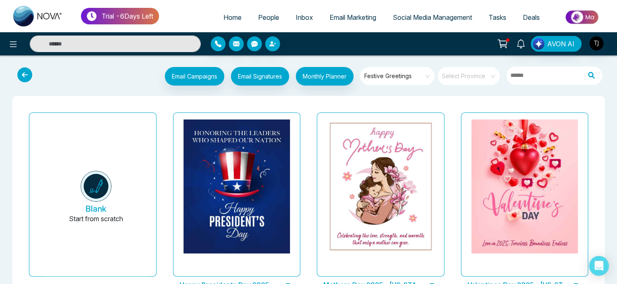 This screenshot has height=284, width=617. I want to click on button: AVON AI, so click(556, 44).